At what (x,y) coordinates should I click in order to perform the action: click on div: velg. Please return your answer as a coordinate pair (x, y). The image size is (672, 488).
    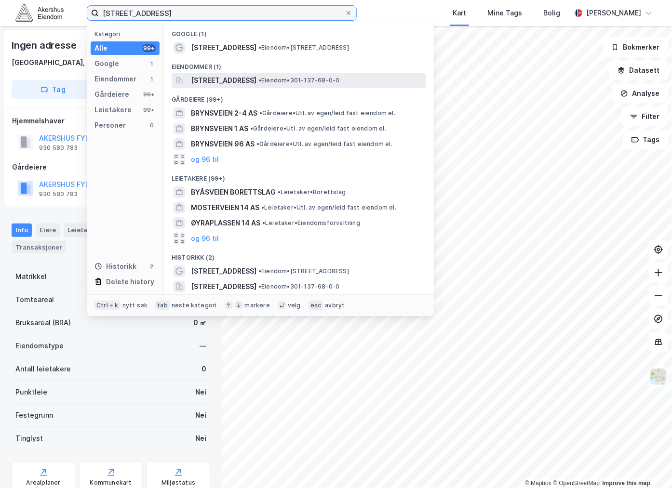
    Looking at the image, I should click on (294, 306).